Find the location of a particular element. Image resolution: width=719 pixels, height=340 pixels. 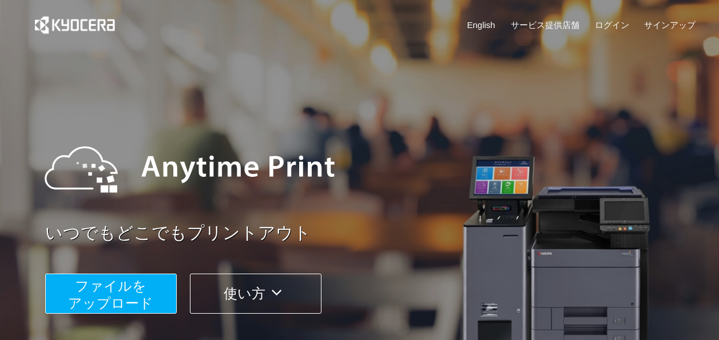

a: English is located at coordinates (481, 25).